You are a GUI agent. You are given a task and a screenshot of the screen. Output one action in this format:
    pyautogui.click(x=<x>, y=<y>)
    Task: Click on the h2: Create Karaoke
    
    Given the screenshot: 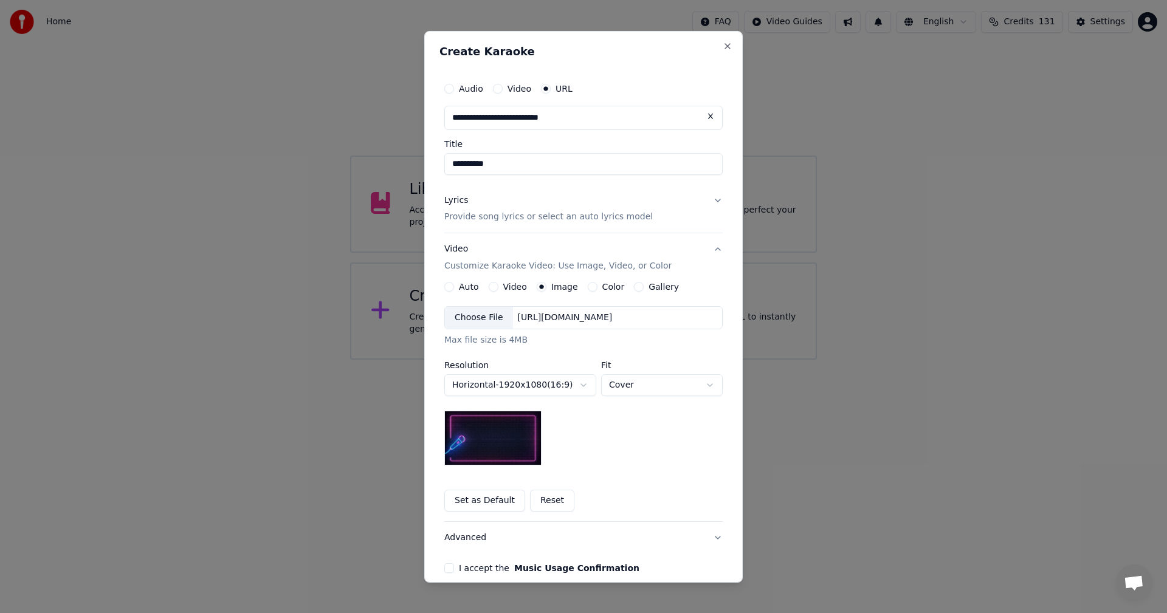 What is the action you would take?
    pyautogui.click(x=583, y=51)
    